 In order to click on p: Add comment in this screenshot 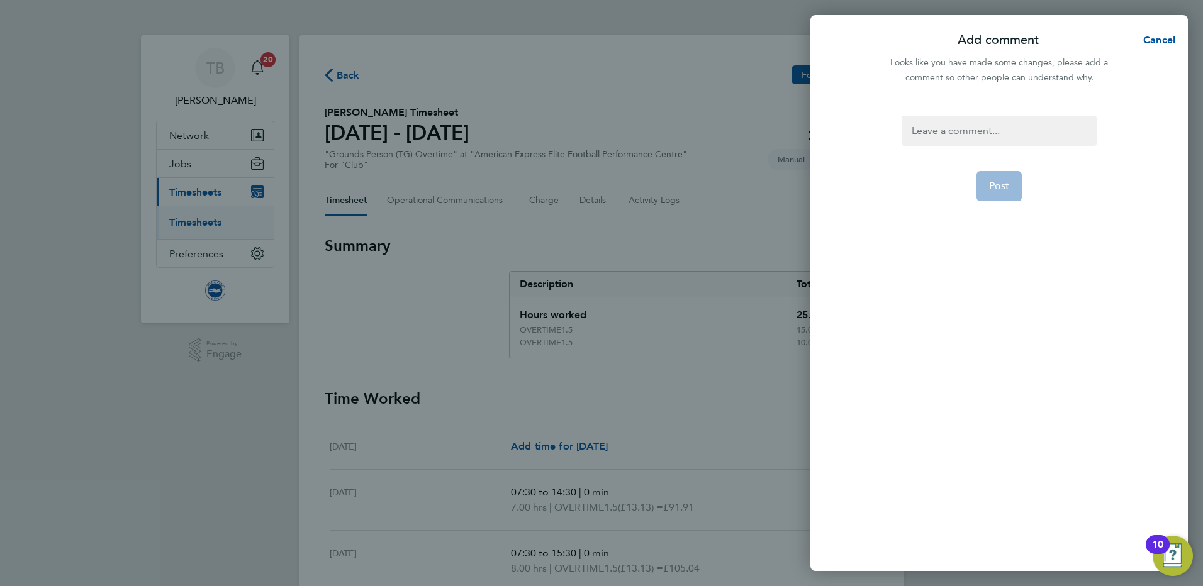, I will do `click(998, 40)`.